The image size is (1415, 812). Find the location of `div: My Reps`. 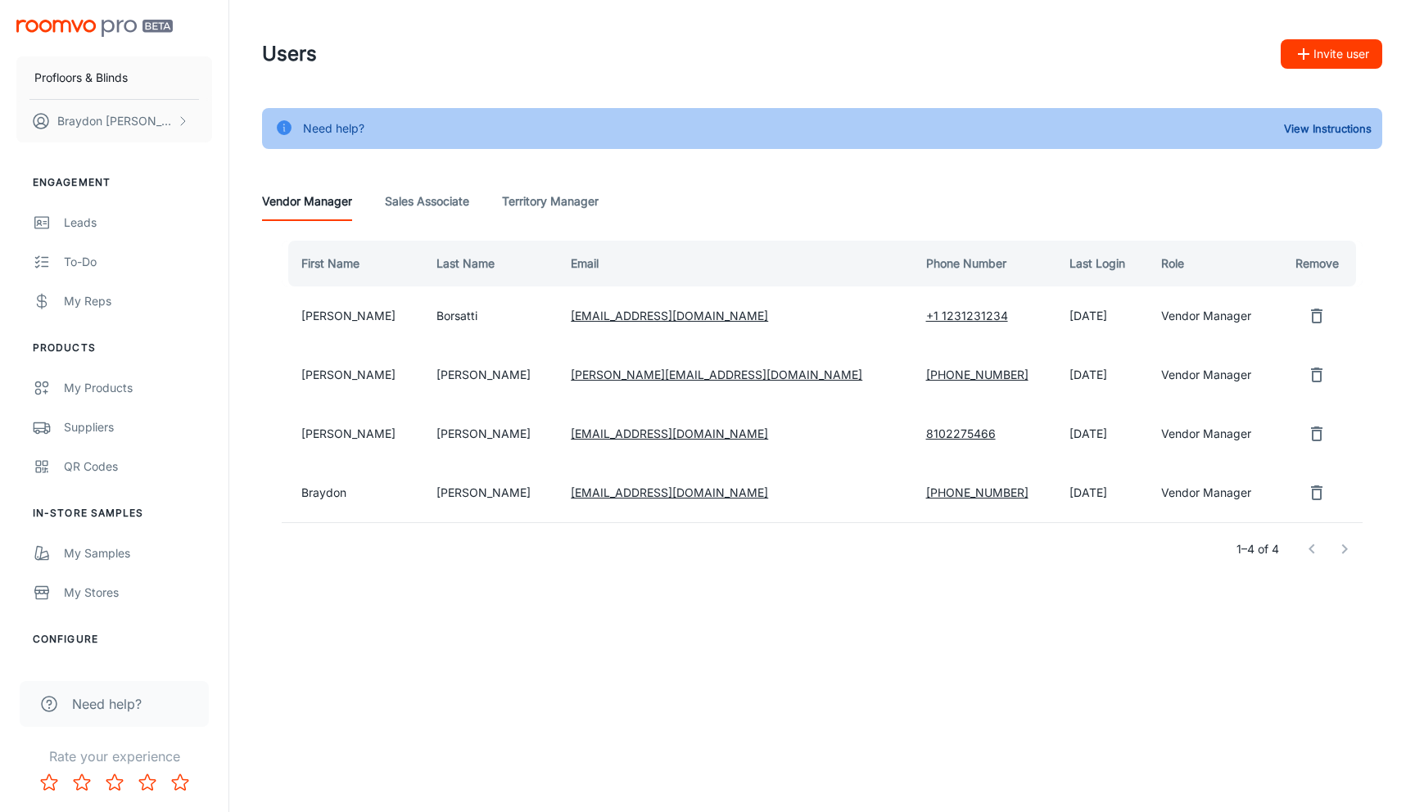

div: My Reps is located at coordinates (138, 301).